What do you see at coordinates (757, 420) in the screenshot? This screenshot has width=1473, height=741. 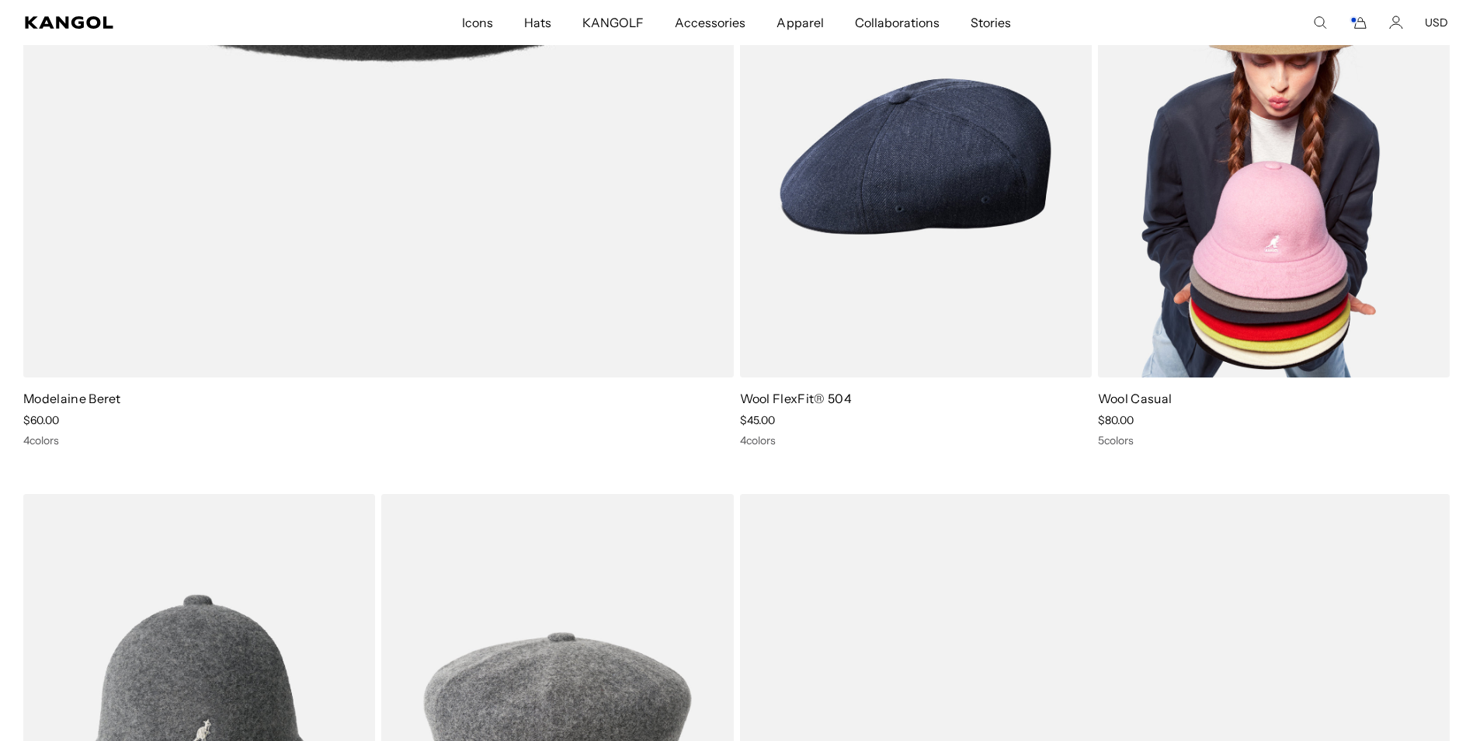 I see `span: $45.00` at bounding box center [757, 420].